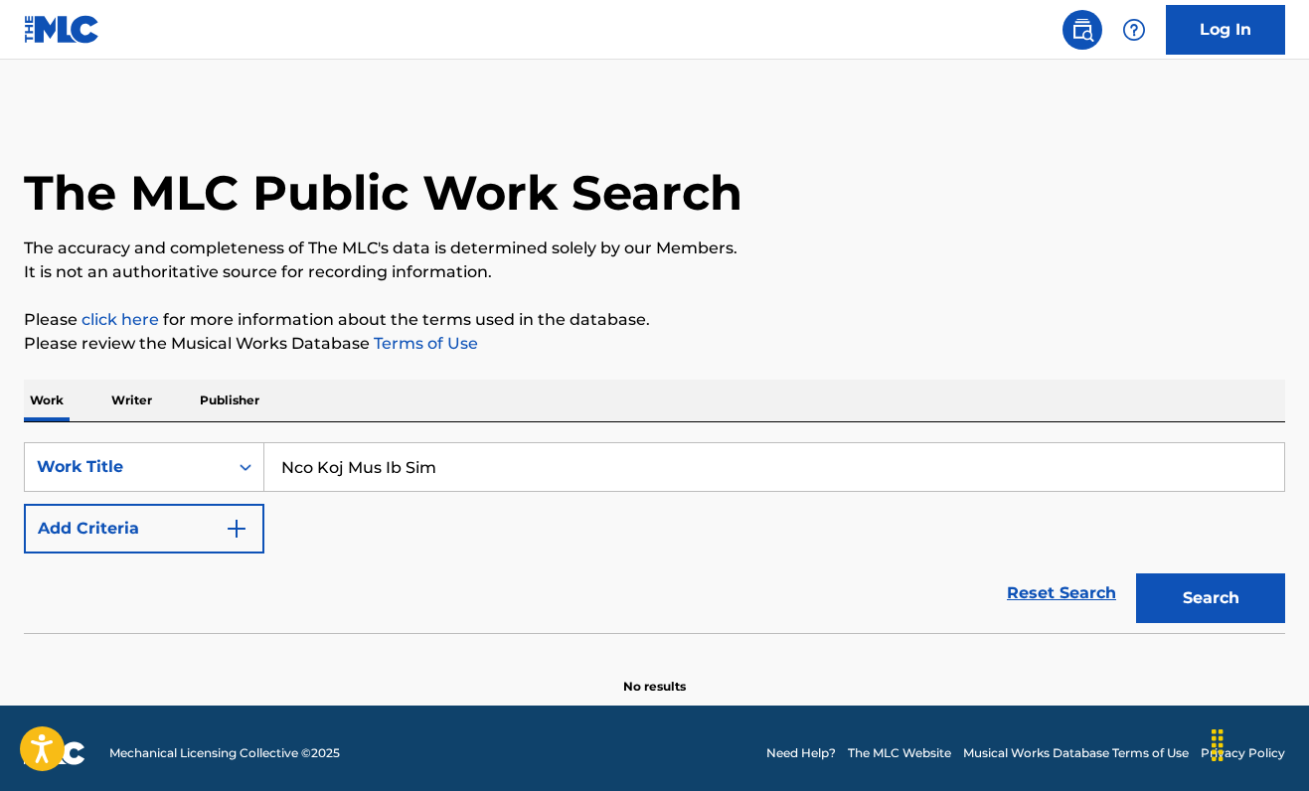 Image resolution: width=1309 pixels, height=791 pixels. I want to click on p: No results, so click(654, 675).